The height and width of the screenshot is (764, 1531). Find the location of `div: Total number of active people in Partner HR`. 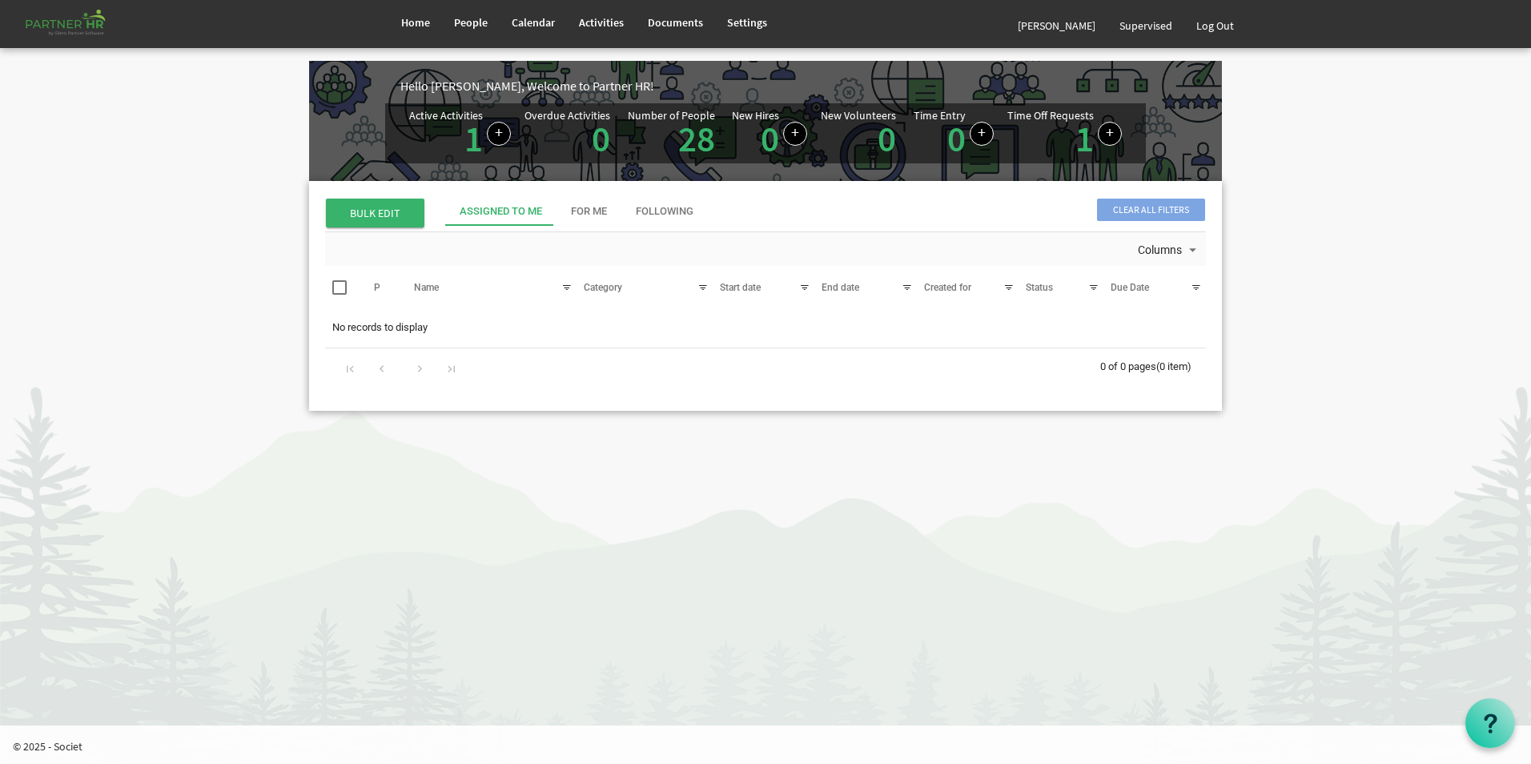

div: Total number of active people in Partner HR is located at coordinates (673, 133).